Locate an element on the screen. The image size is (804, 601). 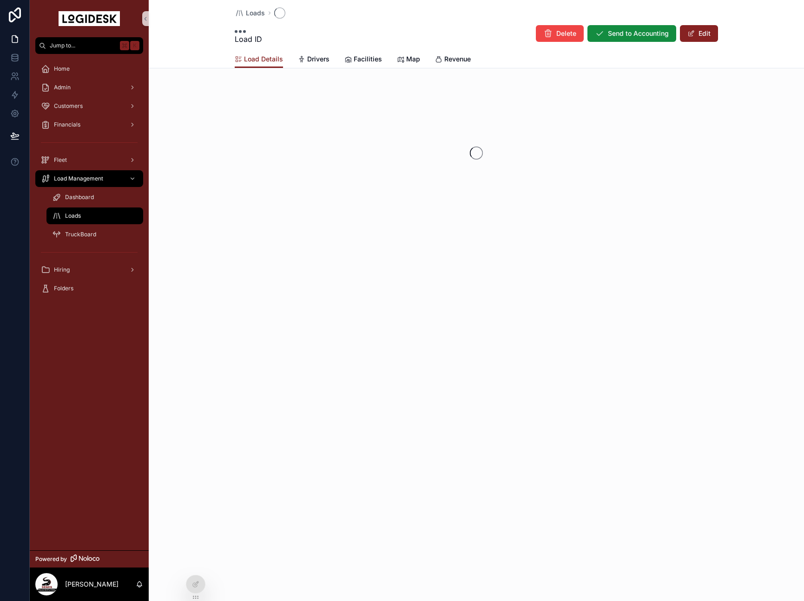
span: Customers is located at coordinates (68, 106).